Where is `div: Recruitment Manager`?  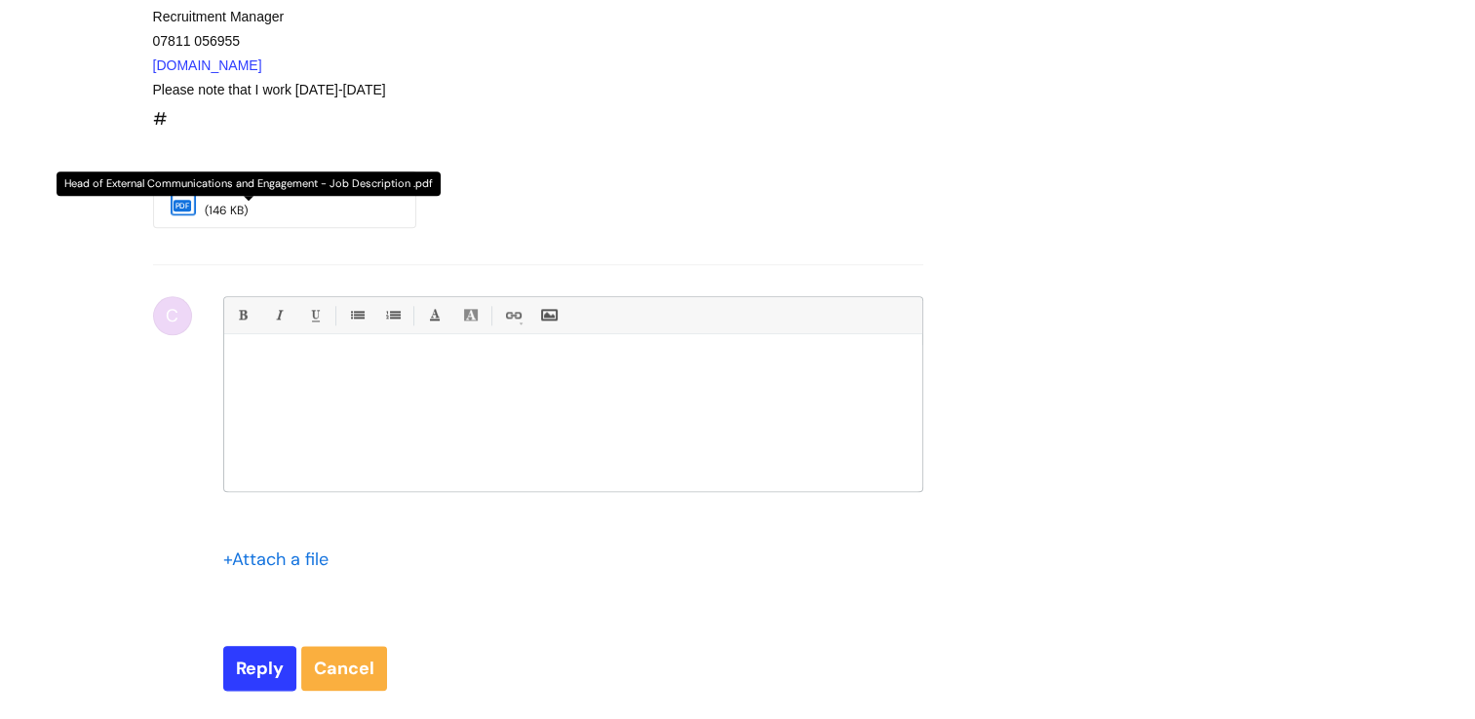
div: Recruitment Manager is located at coordinates (503, 17).